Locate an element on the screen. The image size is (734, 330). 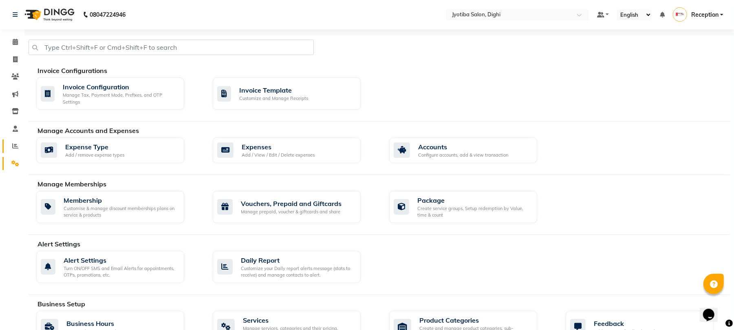
a: PackageCreate service groups, Setup redemption by Value, time & count is located at coordinates (471, 207).